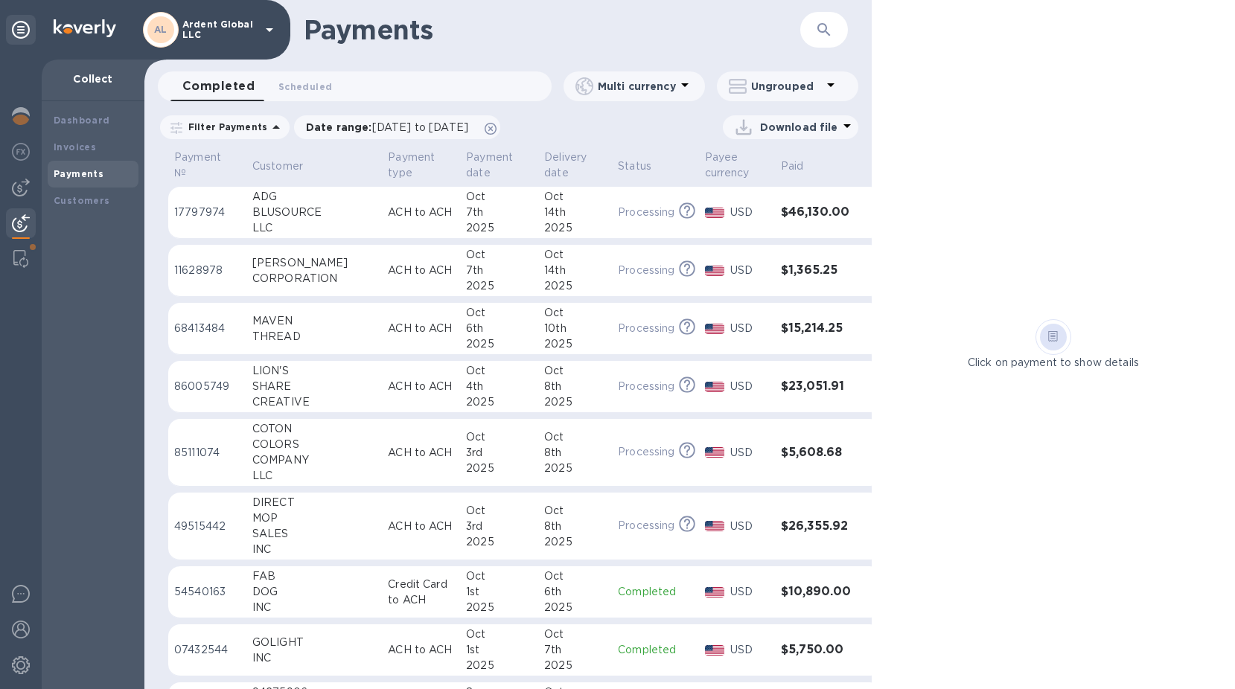  What do you see at coordinates (634, 166) in the screenshot?
I see `p: Status` at bounding box center [634, 166].